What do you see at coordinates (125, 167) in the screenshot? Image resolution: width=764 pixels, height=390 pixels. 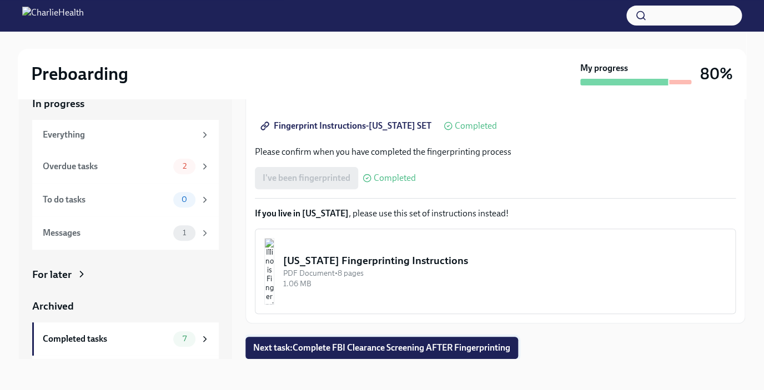 I see `a: Overdue tasks2` at bounding box center [125, 167].